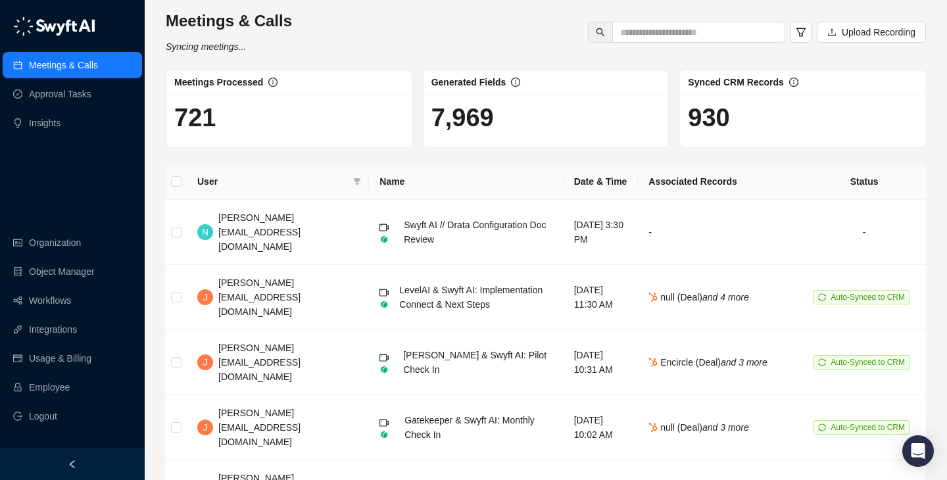 The image size is (947, 480). Describe the element at coordinates (54, 26) in the screenshot. I see `img: logo-05li4sbe.png` at that location.